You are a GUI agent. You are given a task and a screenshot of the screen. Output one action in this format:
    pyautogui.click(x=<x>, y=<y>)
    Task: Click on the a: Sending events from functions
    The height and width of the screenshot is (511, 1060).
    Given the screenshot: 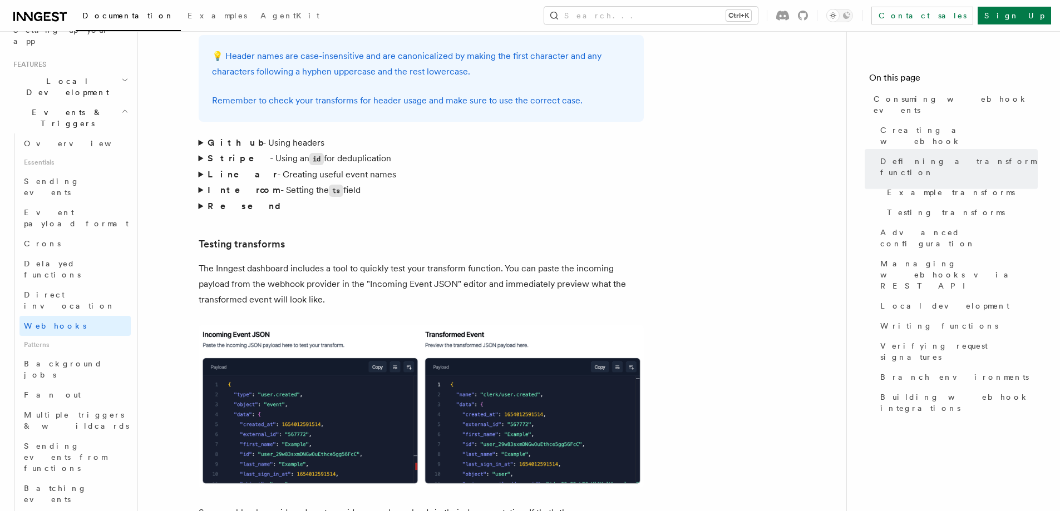 What is the action you would take?
    pyautogui.click(x=75, y=457)
    